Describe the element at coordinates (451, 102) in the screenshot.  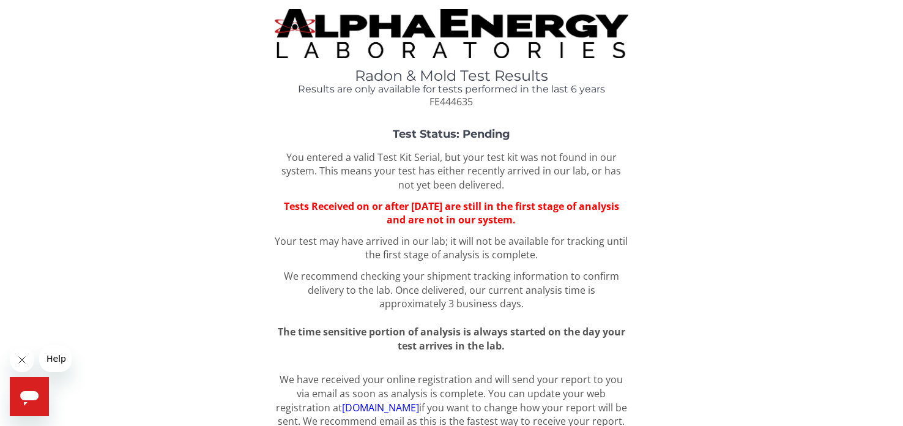
I see `span: FE444635` at that location.